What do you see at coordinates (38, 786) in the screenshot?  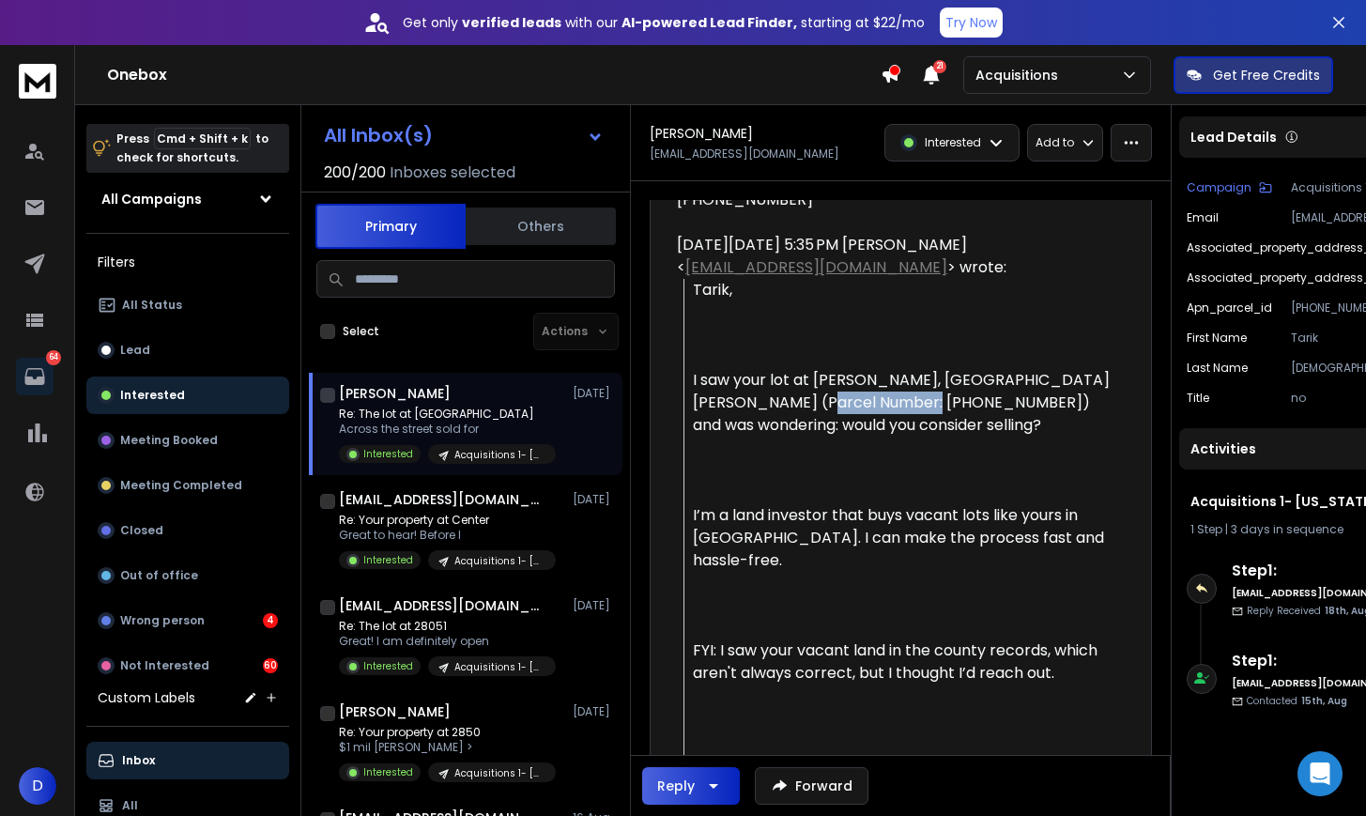 I see `button: D` at bounding box center [38, 786].